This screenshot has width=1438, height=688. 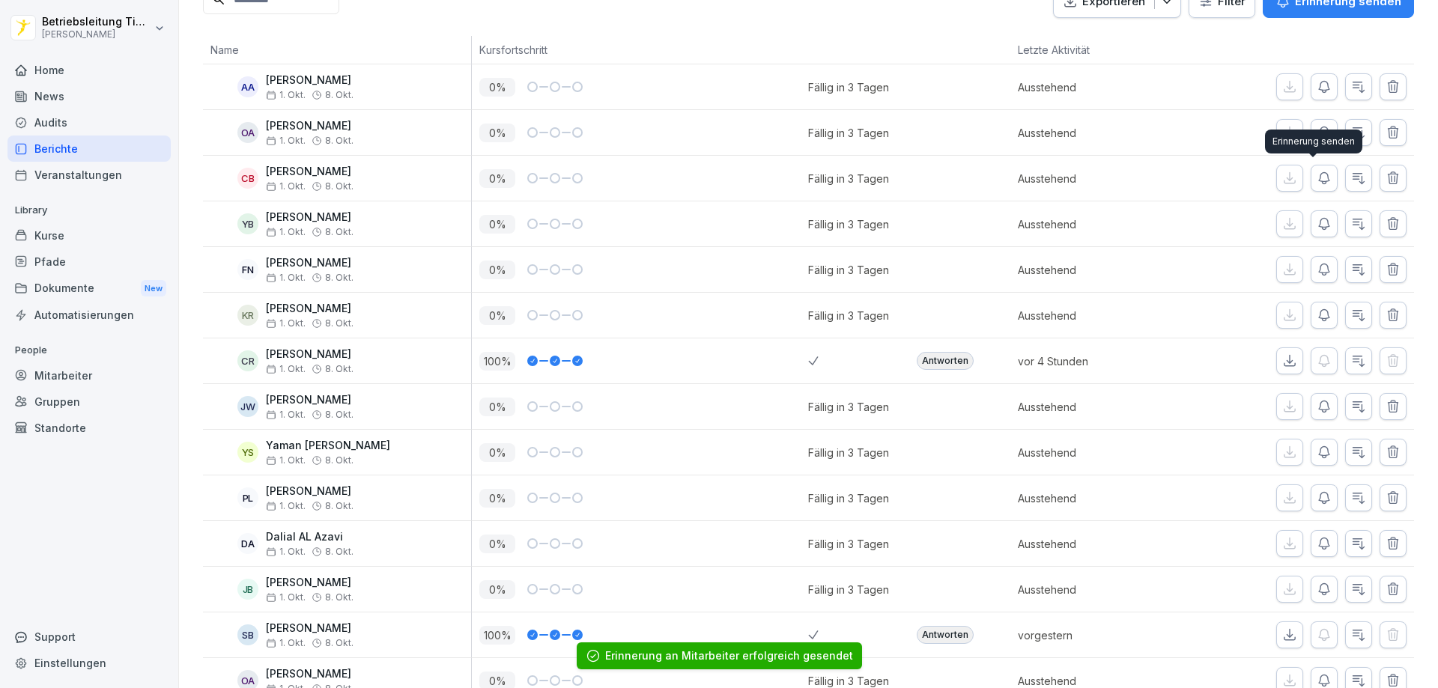 I want to click on div: New, so click(x=154, y=288).